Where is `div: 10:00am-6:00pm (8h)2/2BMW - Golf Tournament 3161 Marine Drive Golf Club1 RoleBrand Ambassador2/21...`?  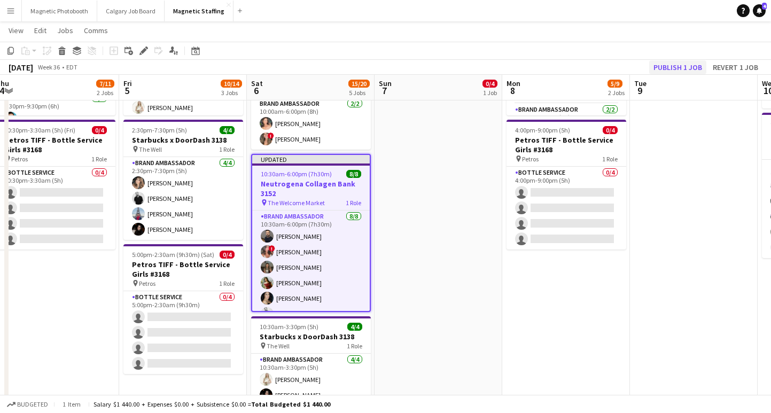 div: 10:00am-6:00pm (8h)2/2BMW - Golf Tournament 3161 Marine Drive Golf Club1 RoleBrand Ambassador2/21... is located at coordinates (311, 105).